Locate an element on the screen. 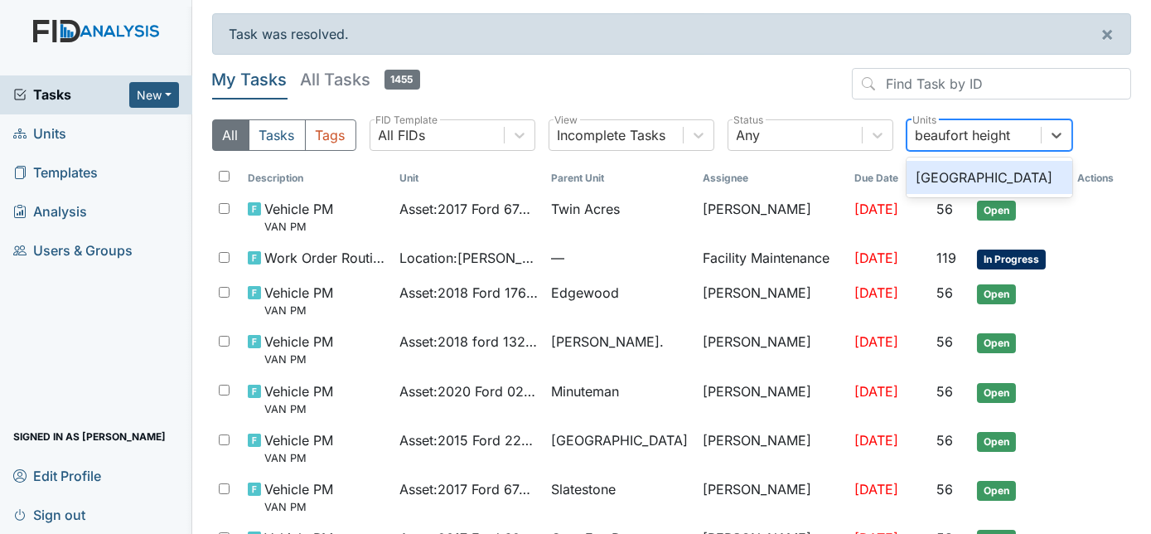 This screenshot has width=1151, height=534. span: Edgewood is located at coordinates (585, 293).